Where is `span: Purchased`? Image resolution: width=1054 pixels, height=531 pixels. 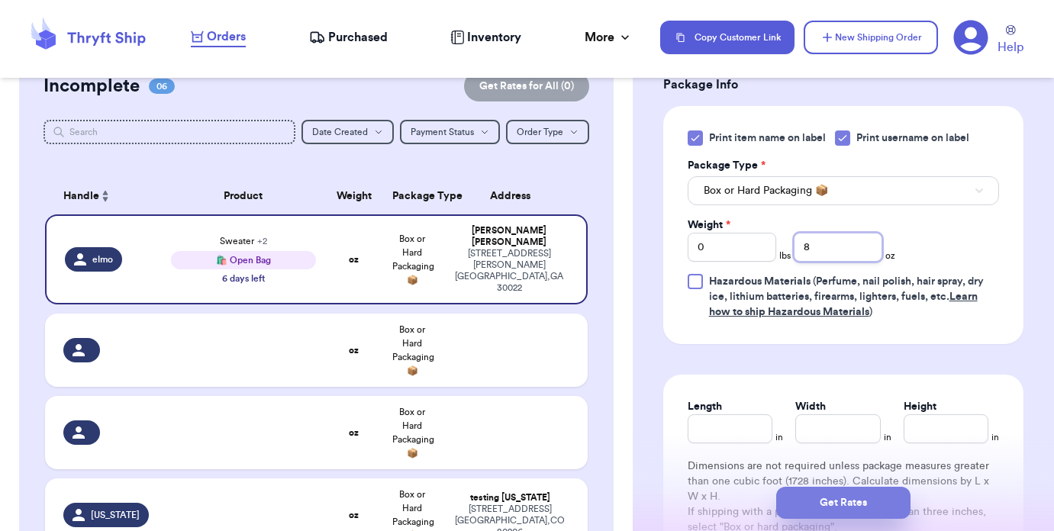 span: Purchased is located at coordinates (358, 37).